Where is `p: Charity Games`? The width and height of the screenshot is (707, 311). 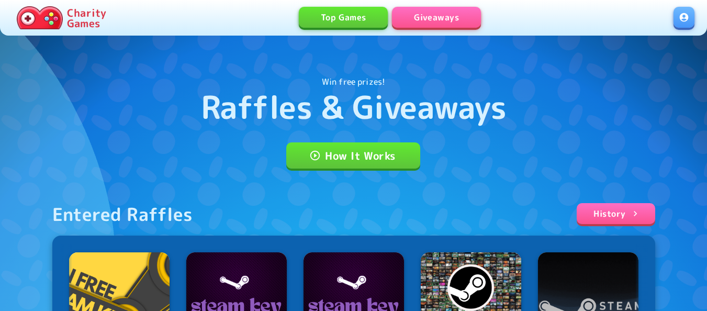
p: Charity Games is located at coordinates (86, 18).